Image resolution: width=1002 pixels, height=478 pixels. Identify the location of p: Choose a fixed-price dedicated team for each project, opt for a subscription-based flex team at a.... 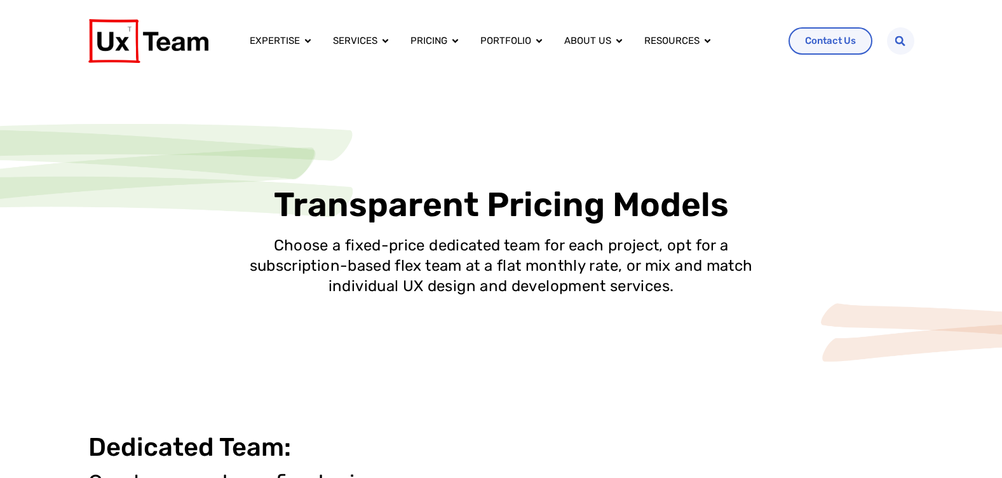
(501, 266).